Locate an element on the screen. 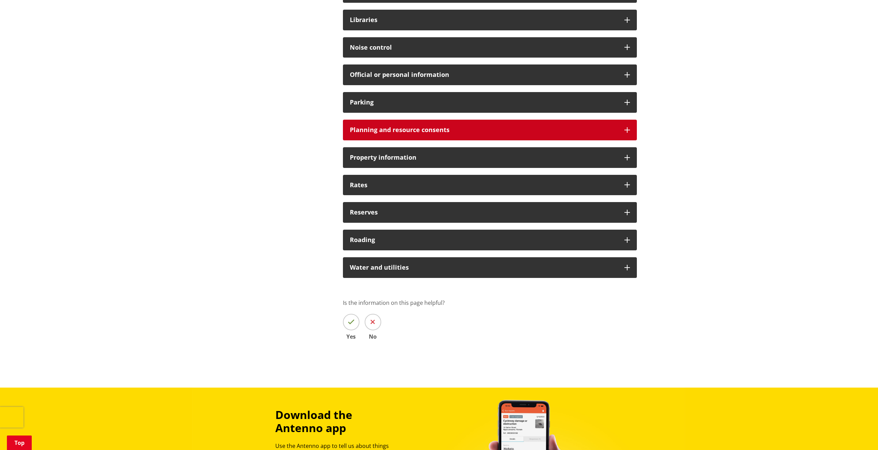 The height and width of the screenshot is (450, 878). h3: Water and utilities is located at coordinates (484, 268).